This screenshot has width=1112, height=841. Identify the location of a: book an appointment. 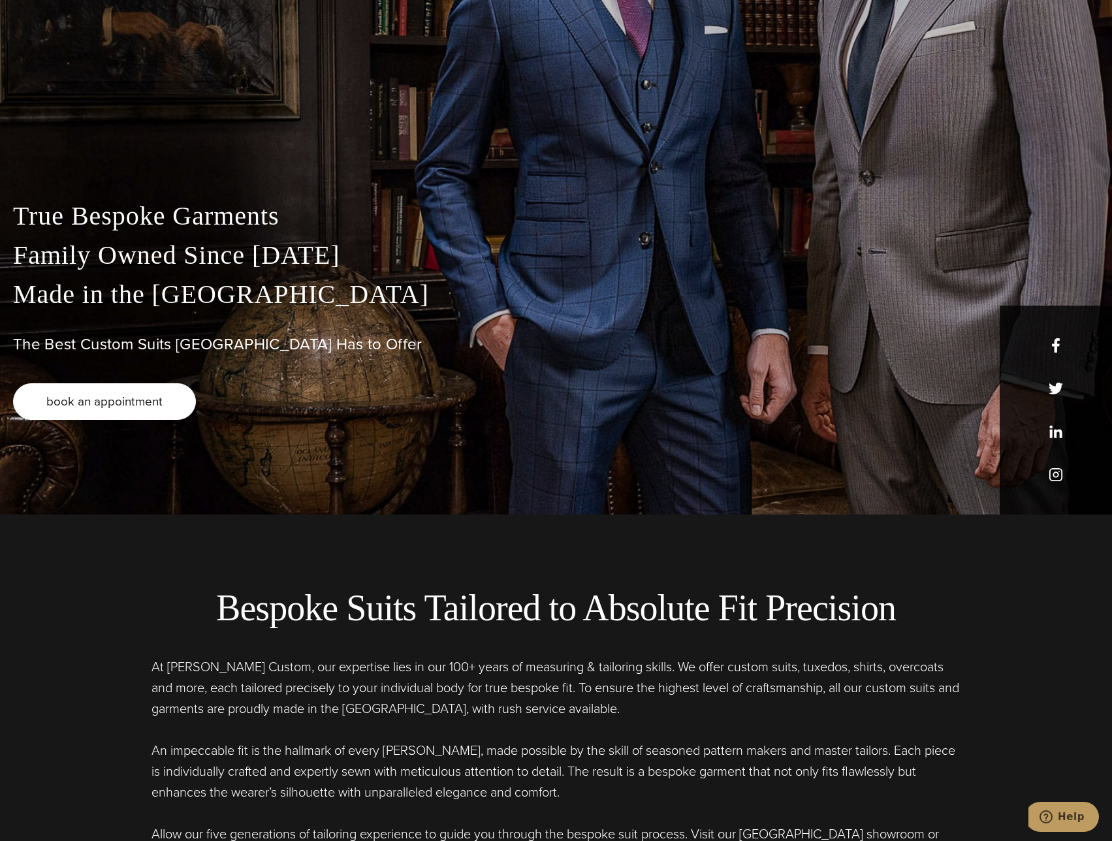
(104, 401).